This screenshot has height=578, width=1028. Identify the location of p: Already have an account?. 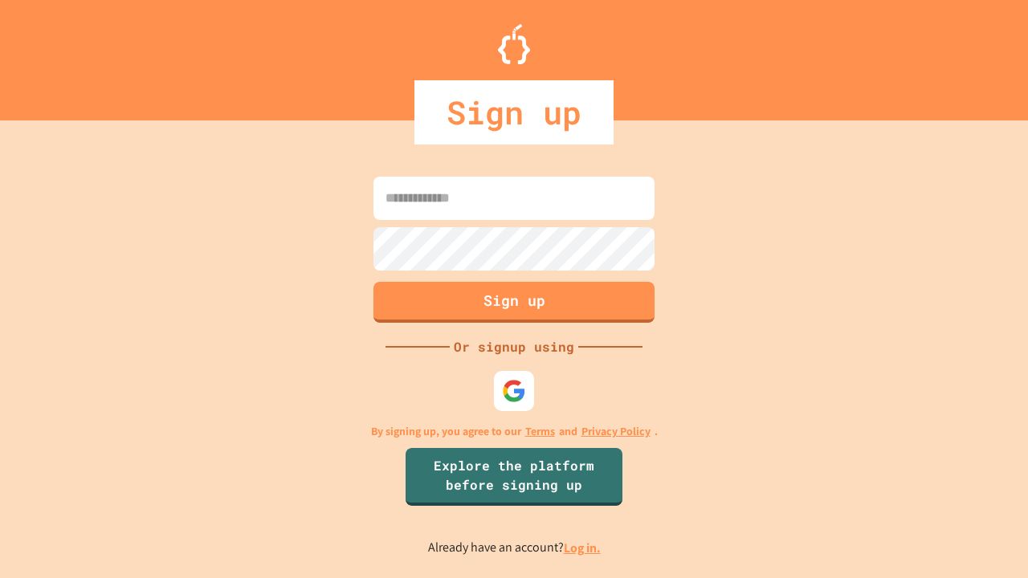
(514, 548).